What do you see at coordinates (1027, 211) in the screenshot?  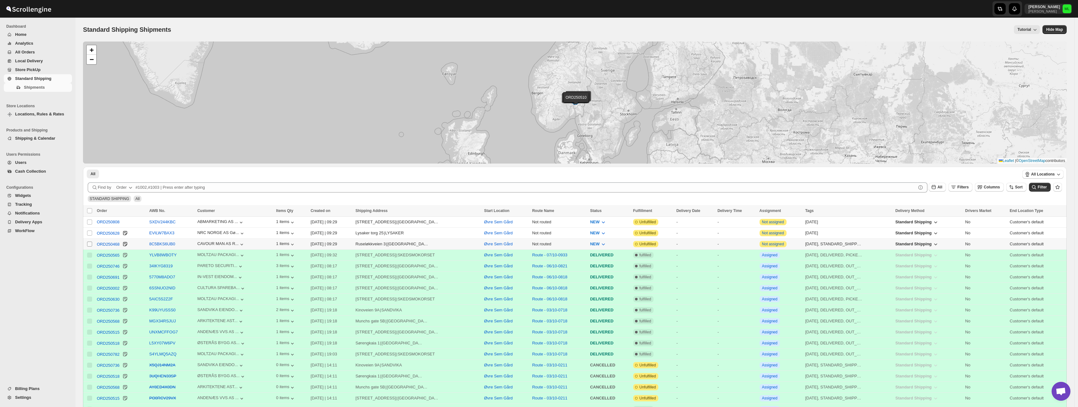 I see `span: End Location Type` at bounding box center [1027, 211].